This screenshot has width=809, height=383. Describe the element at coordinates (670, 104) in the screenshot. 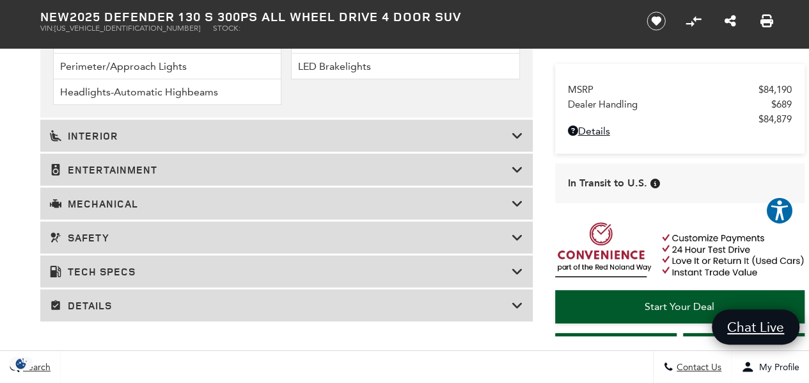

I see `span: Dealer Handling` at that location.